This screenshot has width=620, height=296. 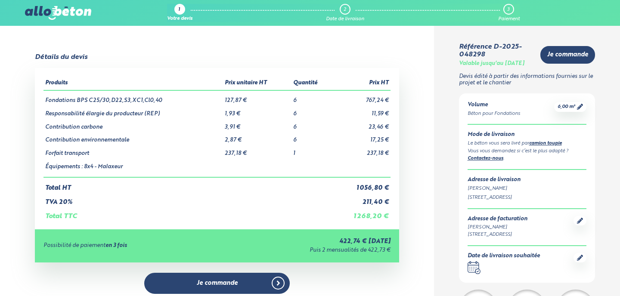 What do you see at coordinates (188, 199) in the screenshot?
I see `td: TVA 20%` at bounding box center [188, 199].